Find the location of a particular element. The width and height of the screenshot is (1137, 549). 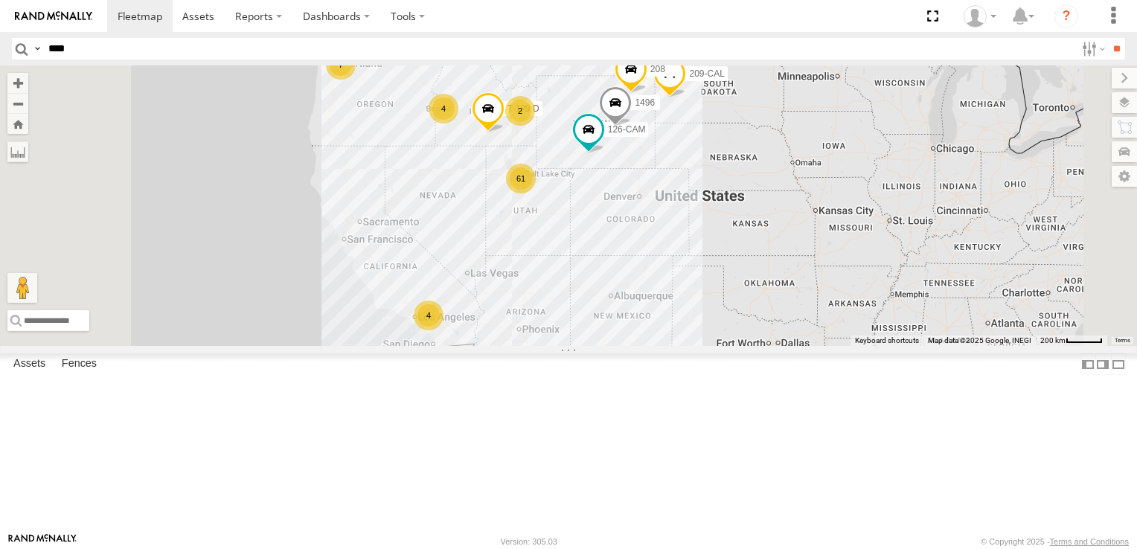

label: Measure is located at coordinates (18, 152).